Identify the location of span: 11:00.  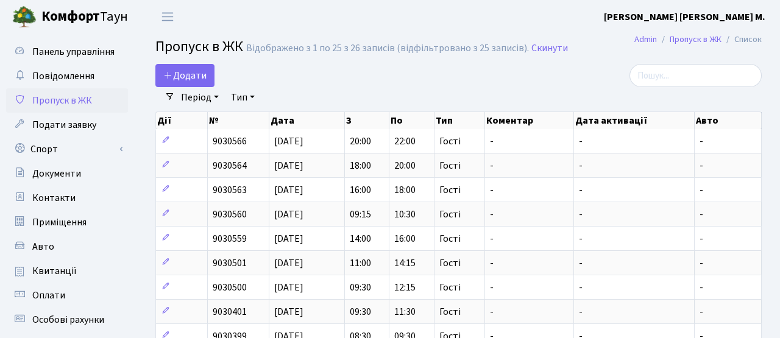
(360, 263).